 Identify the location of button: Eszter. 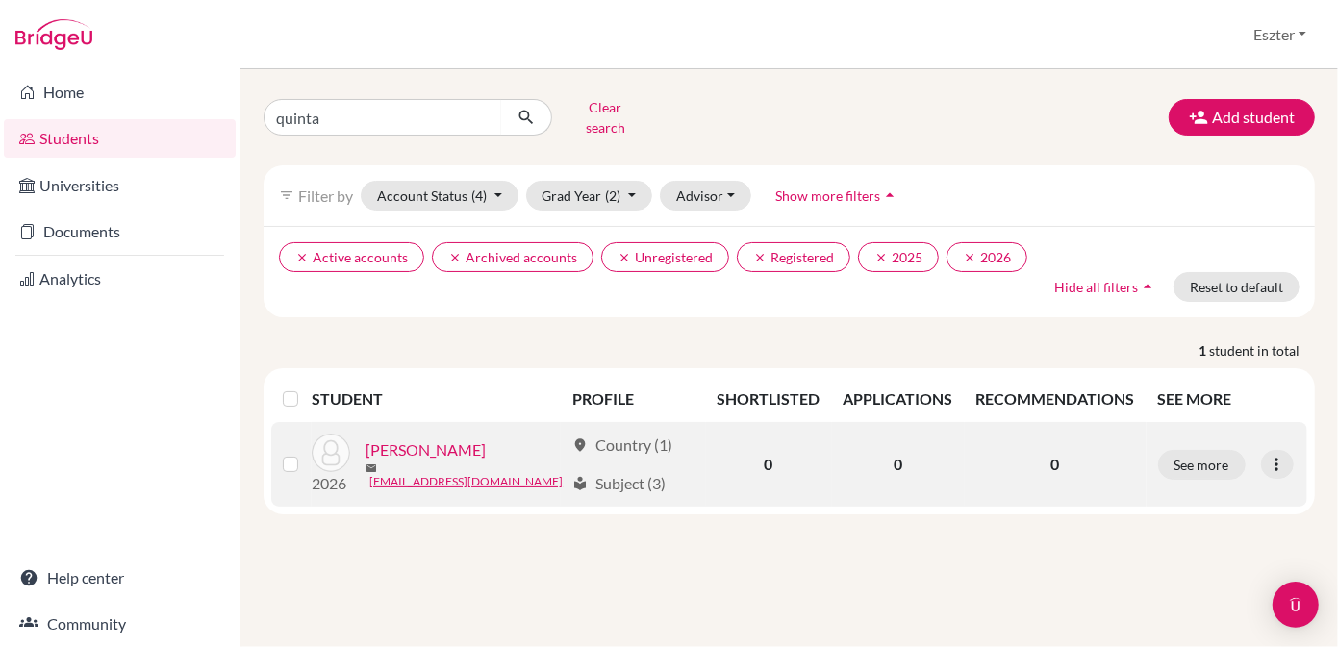
(1279, 35).